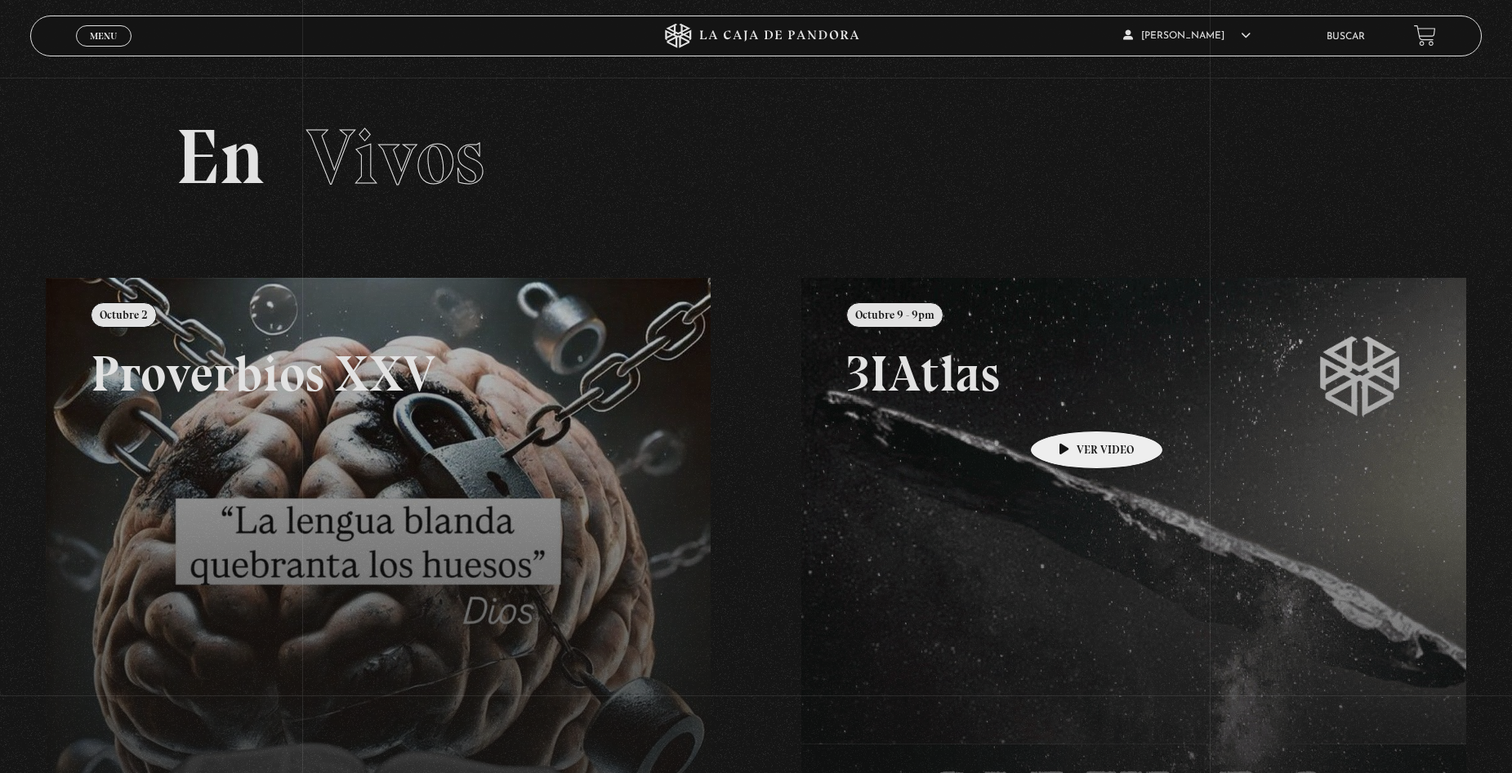 This screenshot has width=1512, height=773. I want to click on span: Vivos, so click(395, 157).